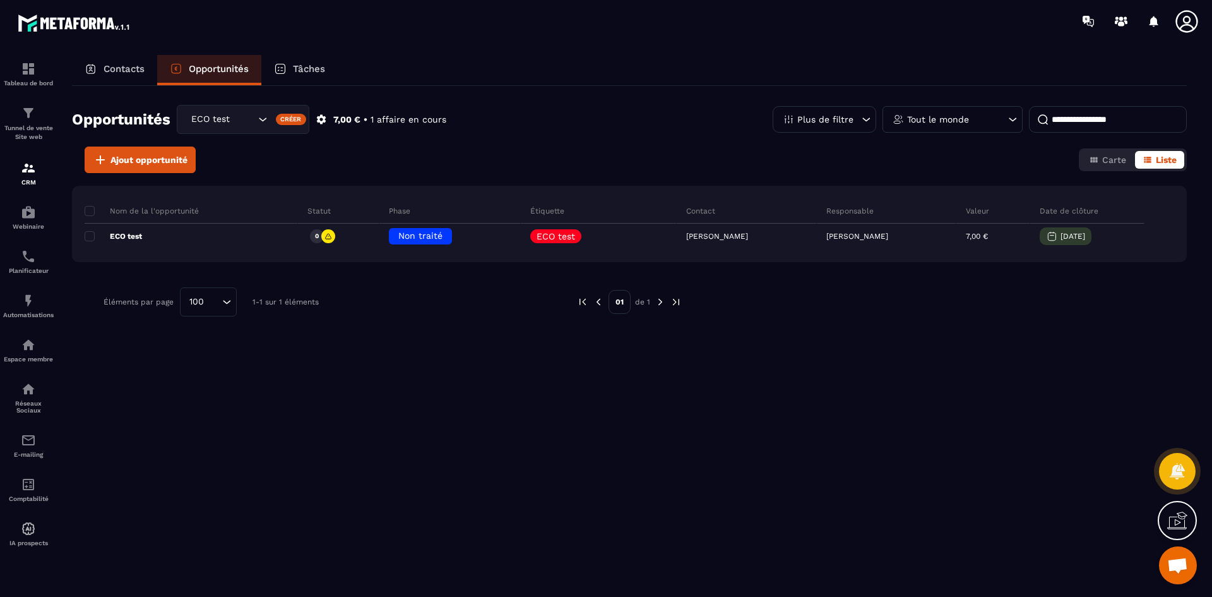 The height and width of the screenshot is (597, 1212). I want to click on img: social-network, so click(28, 389).